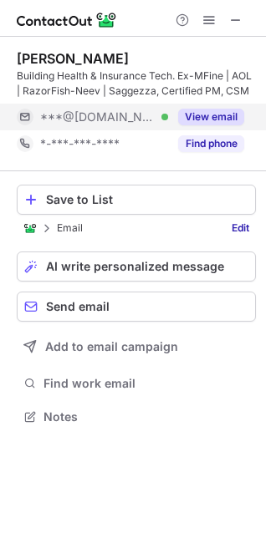 The height and width of the screenshot is (533, 266). Describe the element at coordinates (136, 307) in the screenshot. I see `button: Send email` at that location.